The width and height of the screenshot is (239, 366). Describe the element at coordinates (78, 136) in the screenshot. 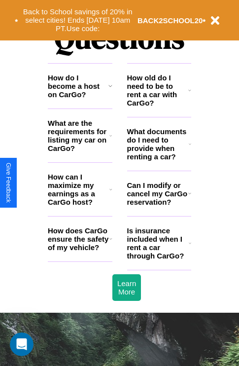

I see `h3: What are the requirements for listing my car on CarGo?` at that location.